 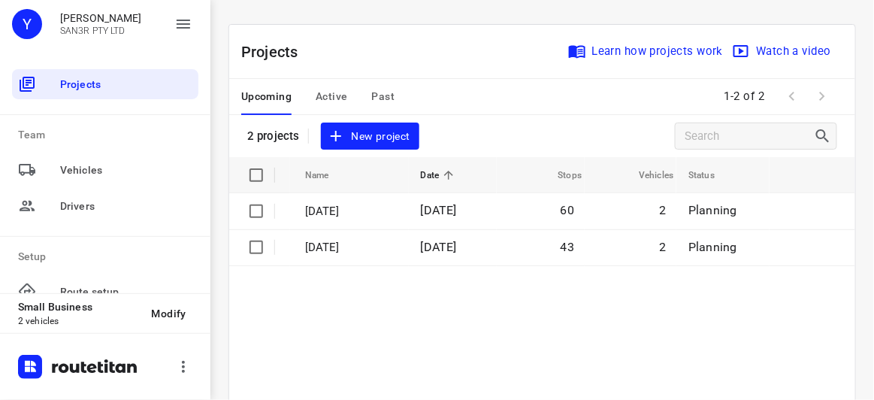 I want to click on p: Team, so click(x=108, y=135).